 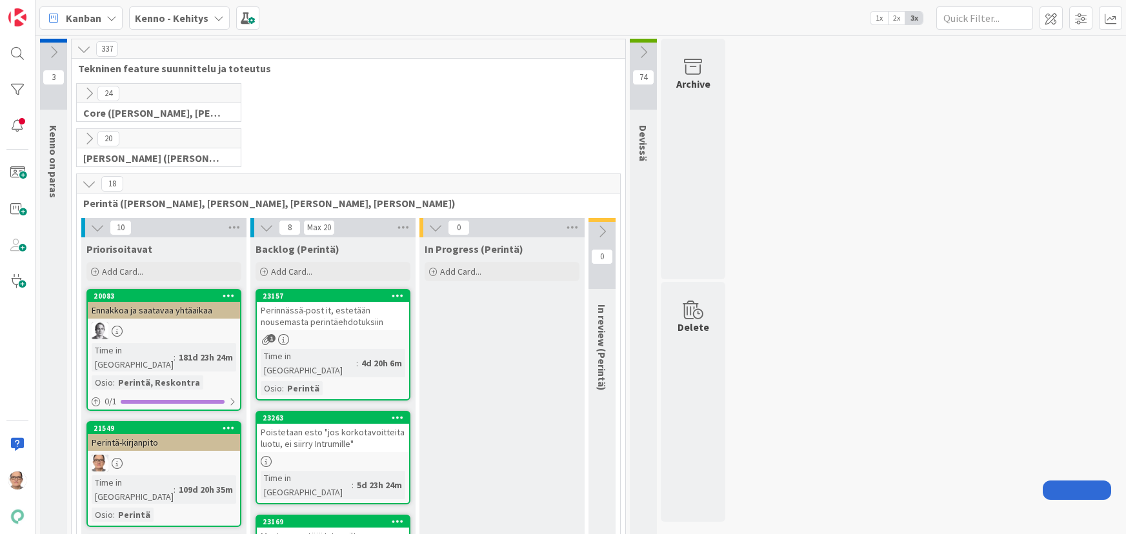 I want to click on div: 21549Perintä-kirjanpito, so click(x=164, y=437).